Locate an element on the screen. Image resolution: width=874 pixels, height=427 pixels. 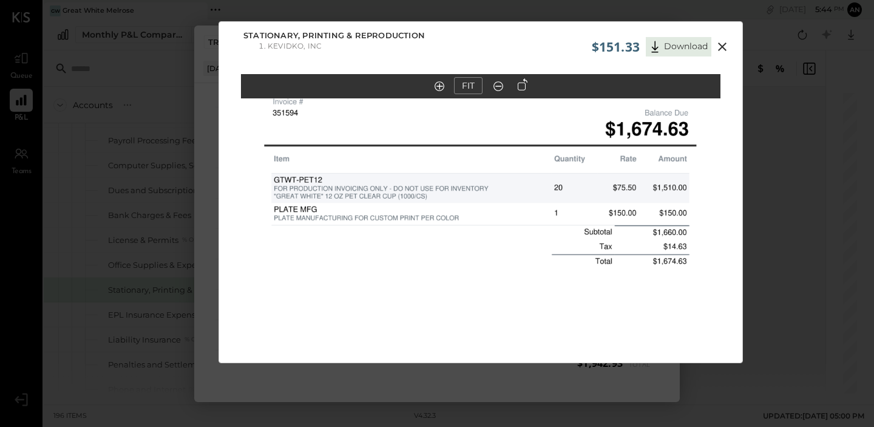
span: Stationary, Printing & Reproduction is located at coordinates (334, 36).